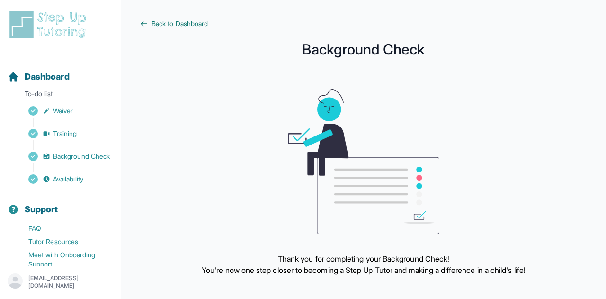  Describe the element at coordinates (47, 77) in the screenshot. I see `span: Dashboard` at that location.